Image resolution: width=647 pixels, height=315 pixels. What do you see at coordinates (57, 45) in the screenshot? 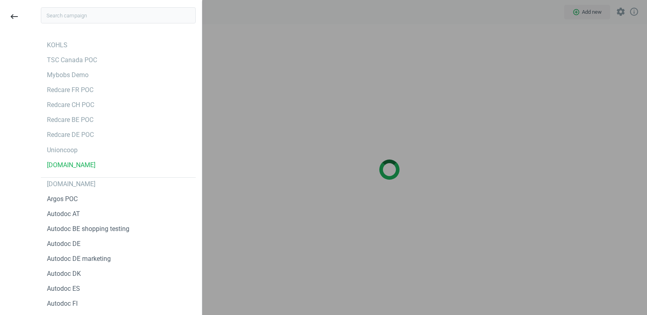
I see `div: KOHLS` at bounding box center [57, 45].